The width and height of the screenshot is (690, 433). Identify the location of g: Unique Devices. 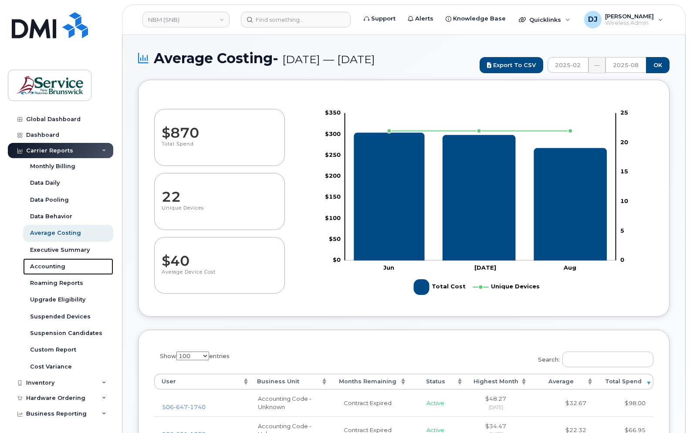
(507, 287).